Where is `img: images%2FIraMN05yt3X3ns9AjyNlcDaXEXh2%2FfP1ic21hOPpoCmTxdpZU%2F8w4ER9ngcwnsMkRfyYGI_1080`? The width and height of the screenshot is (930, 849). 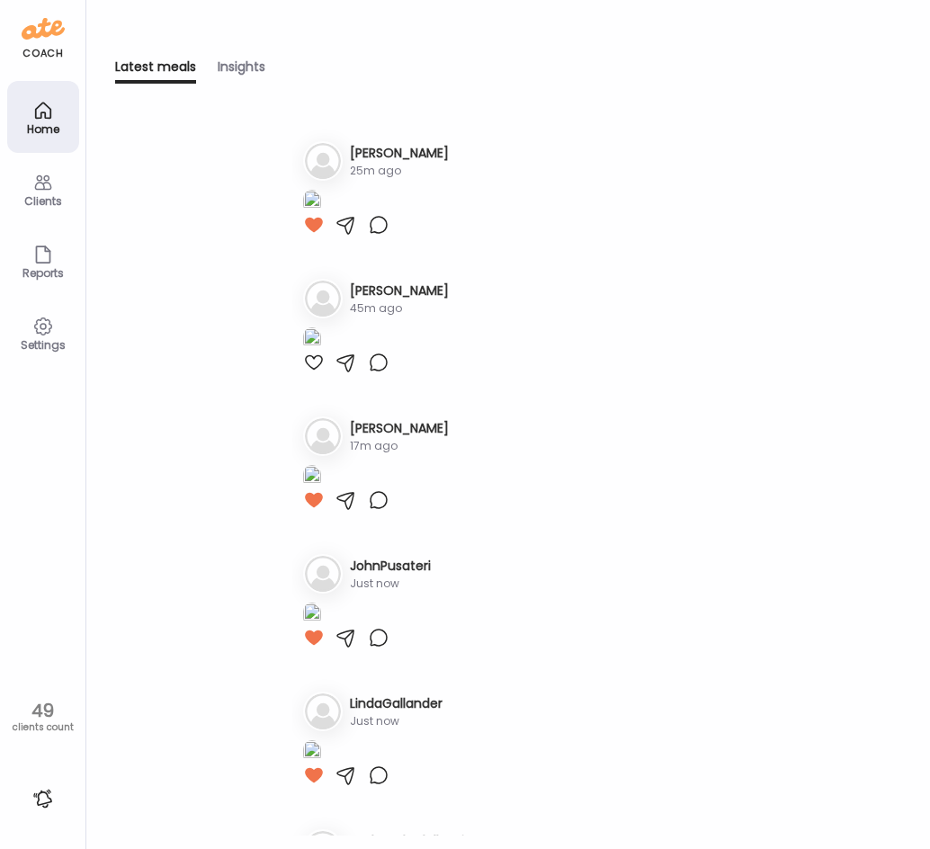
img: images%2FIraMN05yt3X3ns9AjyNlcDaXEXh2%2FfP1ic21hOPpoCmTxdpZU%2F8w4ER9ngcwnsMkRfyYGI_1080 is located at coordinates (312, 614).